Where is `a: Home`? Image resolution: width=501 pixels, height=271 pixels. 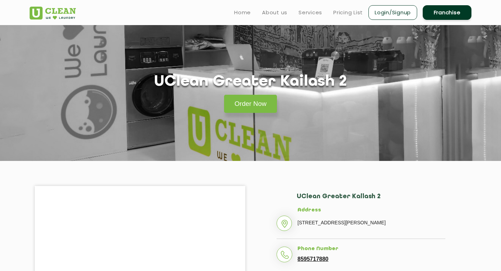
a: Home is located at coordinates (242, 13).